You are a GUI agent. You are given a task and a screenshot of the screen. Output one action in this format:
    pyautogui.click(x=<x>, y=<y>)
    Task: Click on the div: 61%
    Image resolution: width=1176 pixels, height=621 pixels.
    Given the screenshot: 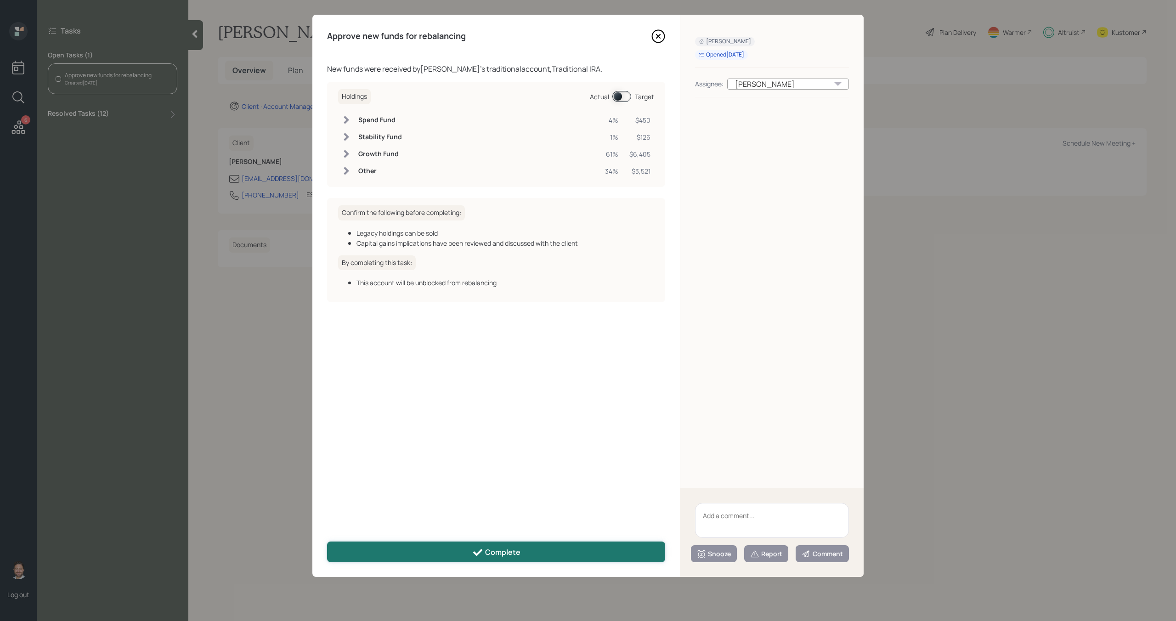 What is the action you would take?
    pyautogui.click(x=612, y=154)
    